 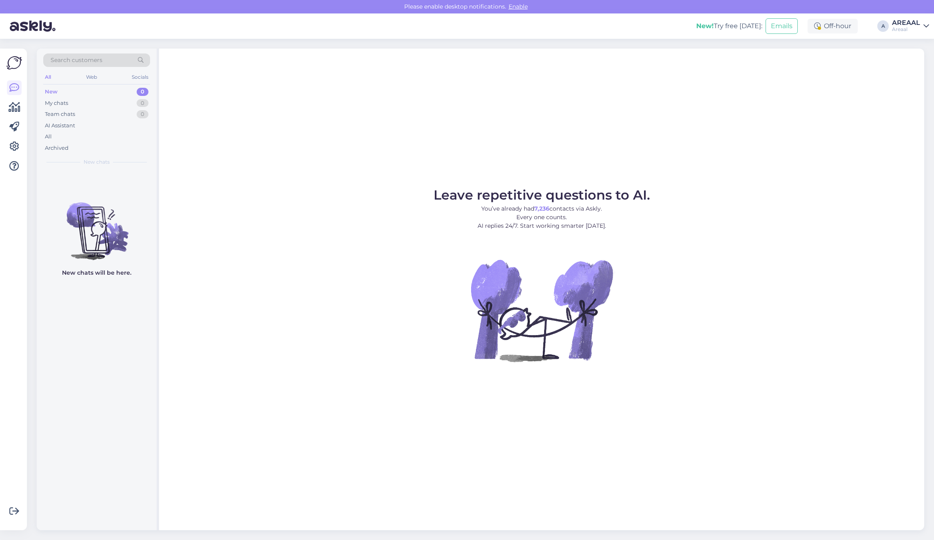 What do you see at coordinates (883, 26) in the screenshot?
I see `div: A` at bounding box center [883, 26].